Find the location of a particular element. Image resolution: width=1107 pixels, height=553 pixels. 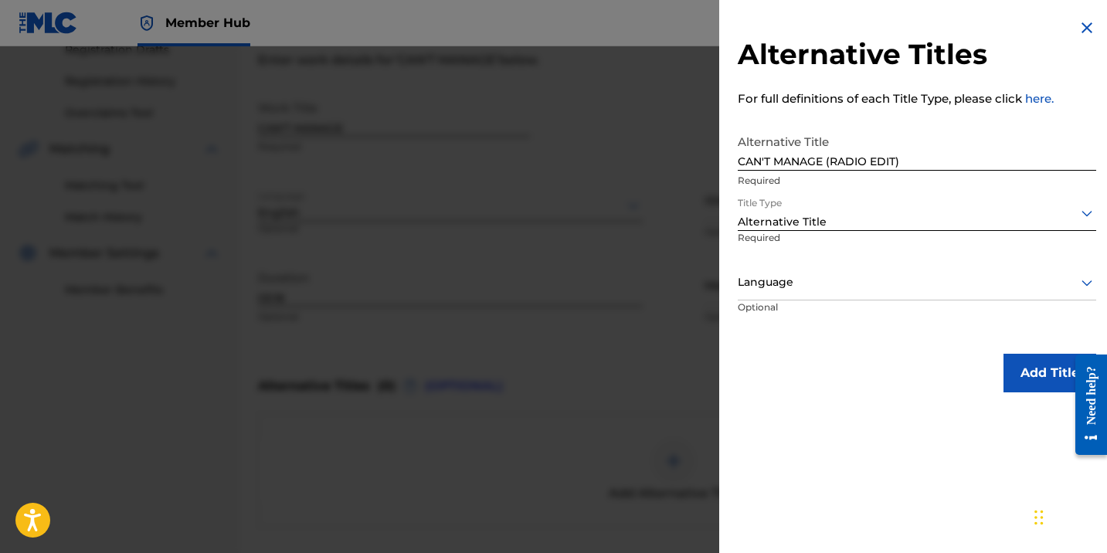

div: Need help? is located at coordinates (27, 53).